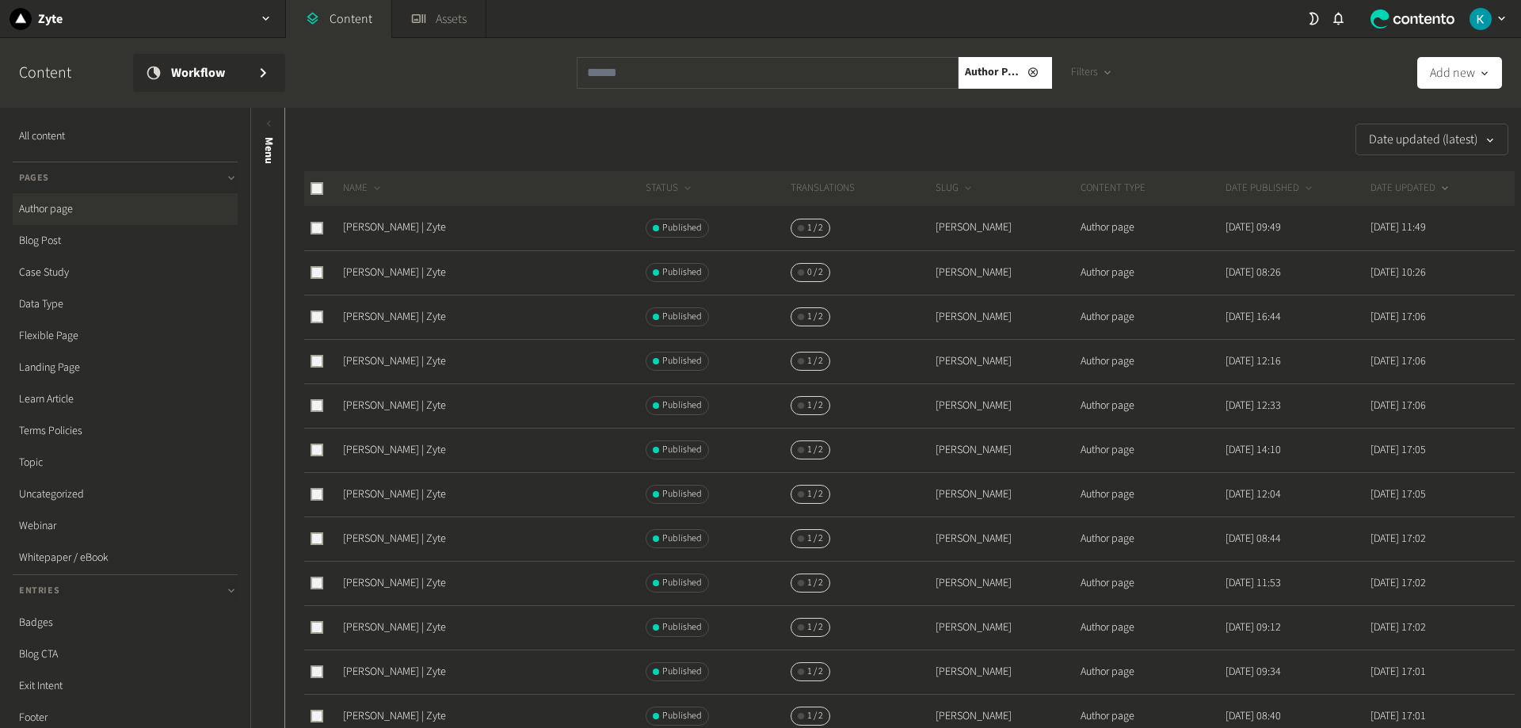 This screenshot has height=728, width=1521. Describe the element at coordinates (1459, 73) in the screenshot. I see `button: Add new` at that location.